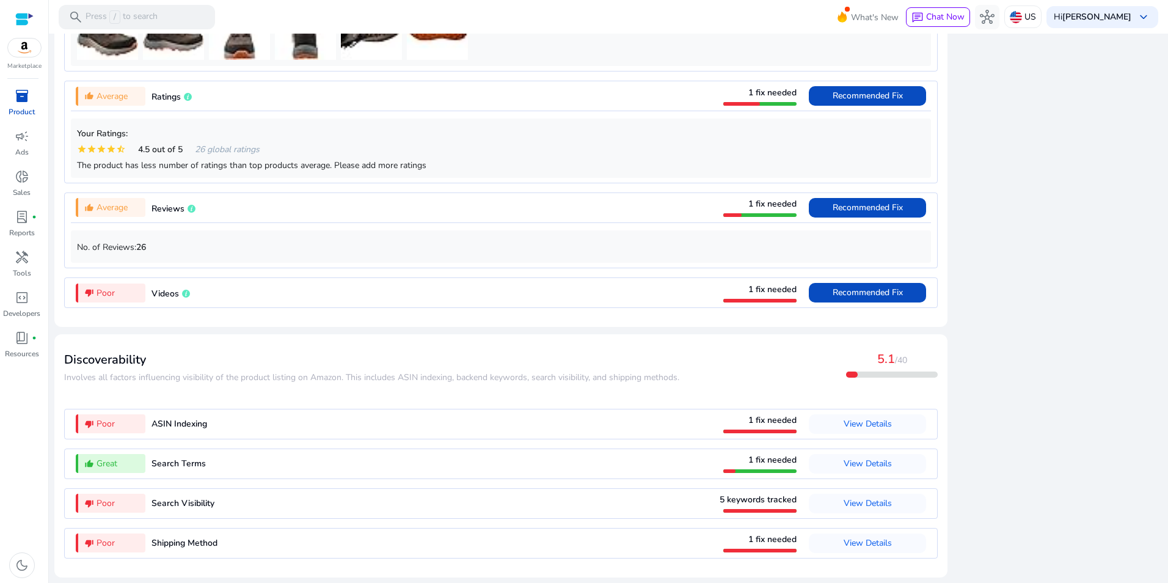 The height and width of the screenshot is (583, 1168). Describe the element at coordinates (22, 565) in the screenshot. I see `span: dark_mode` at that location.